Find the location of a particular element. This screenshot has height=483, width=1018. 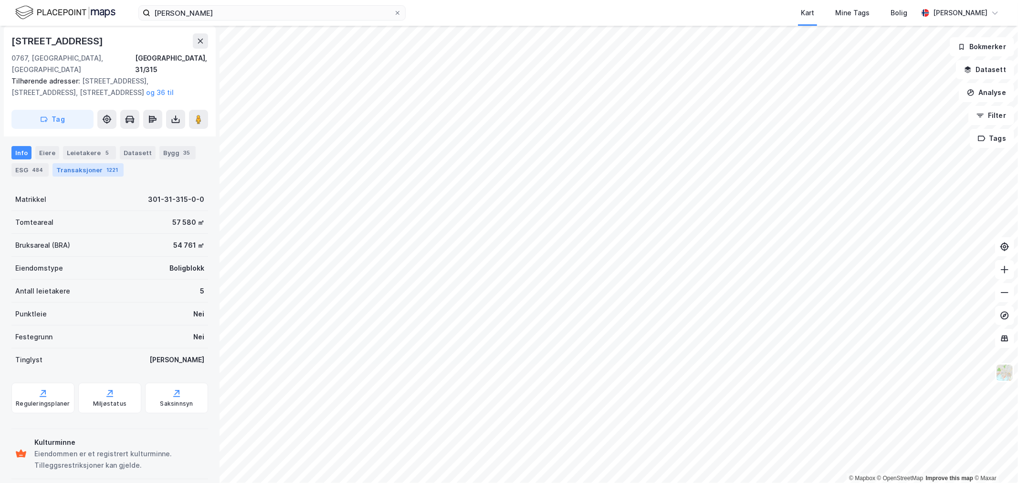

button: Filter is located at coordinates (991, 115).